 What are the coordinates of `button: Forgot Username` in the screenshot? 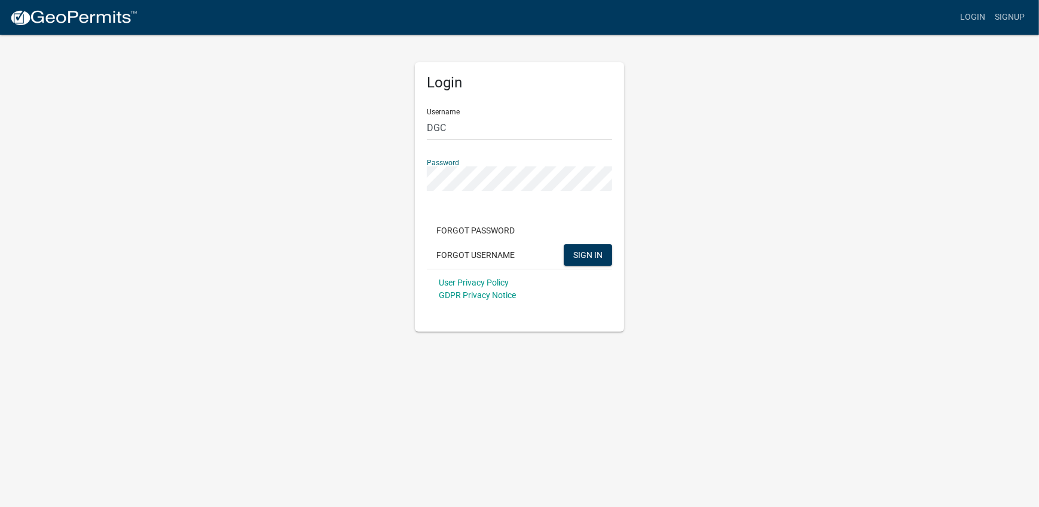 It's located at (475, 255).